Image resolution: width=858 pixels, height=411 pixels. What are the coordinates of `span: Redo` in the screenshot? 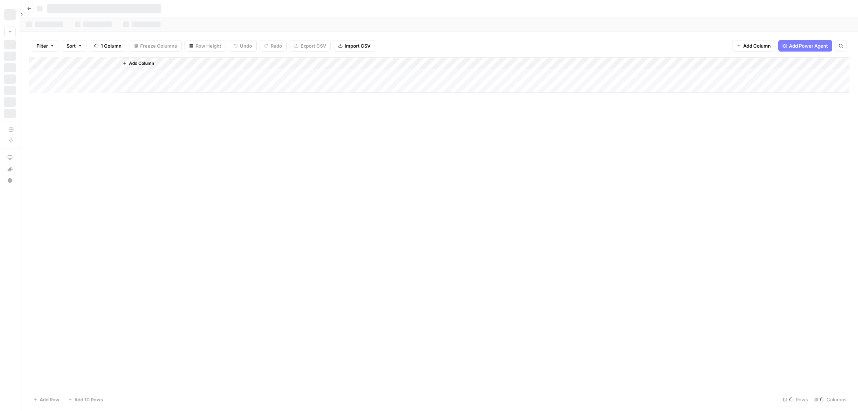 It's located at (276, 46).